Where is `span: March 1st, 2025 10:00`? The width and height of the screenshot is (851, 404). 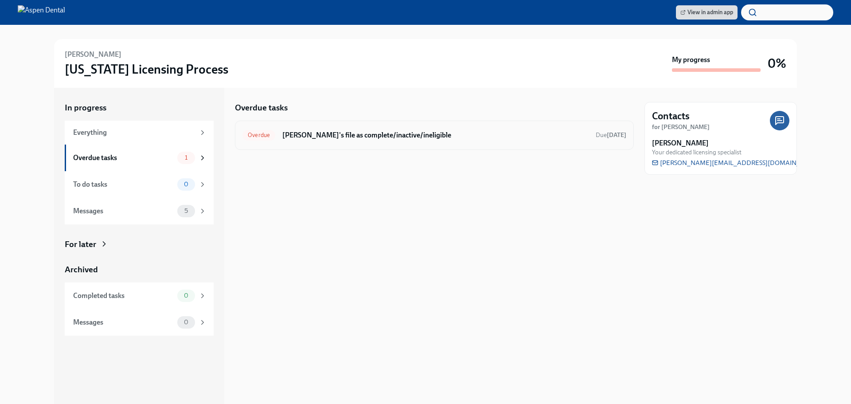 span: March 1st, 2025 10:00 is located at coordinates (610, 135).